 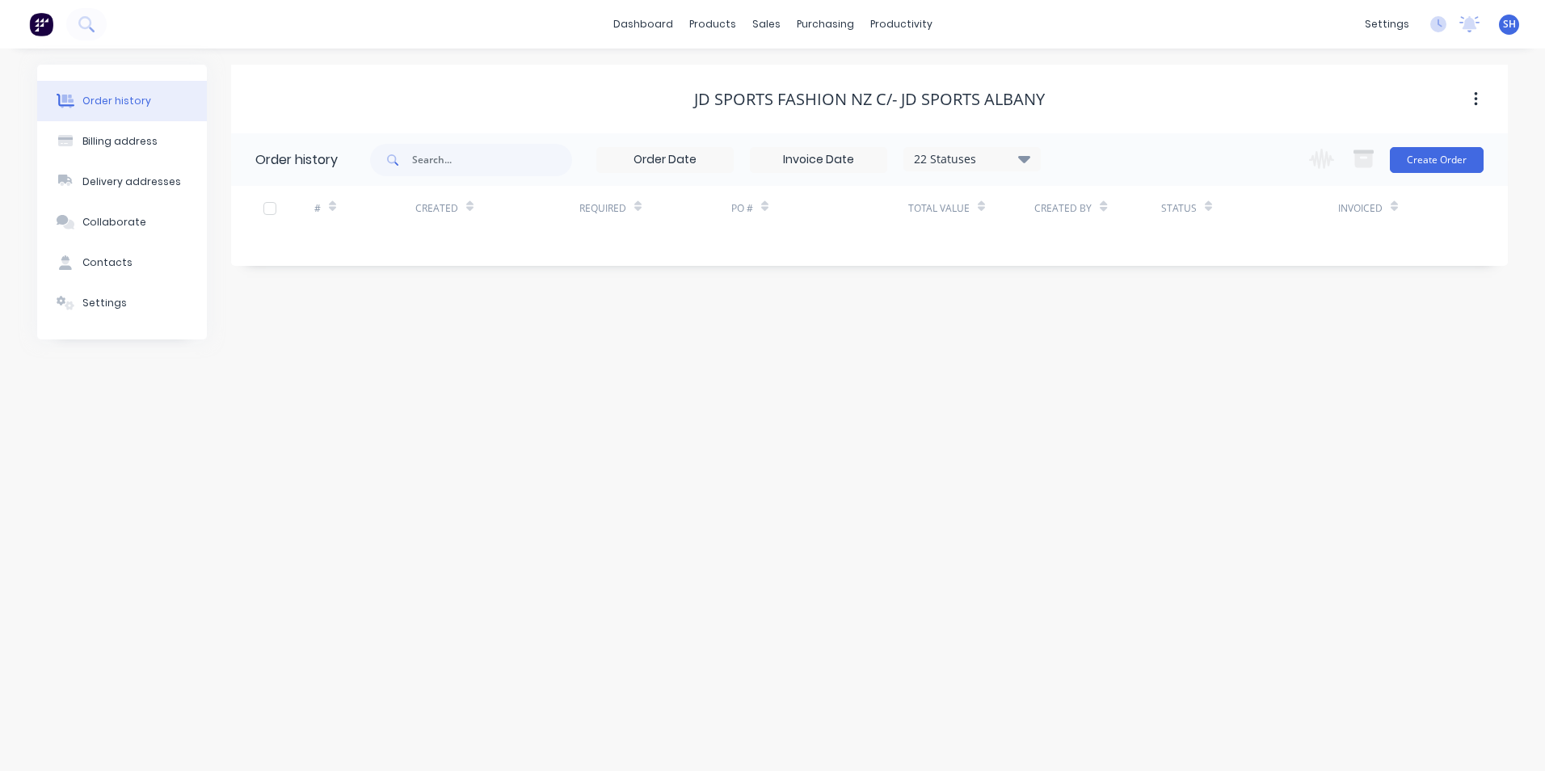 What do you see at coordinates (120, 141) in the screenshot?
I see `div: Billing address` at bounding box center [120, 141].